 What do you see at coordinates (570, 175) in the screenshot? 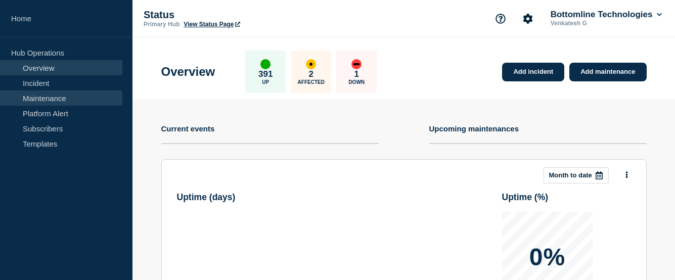
I see `p: Month to date` at bounding box center [570, 175].